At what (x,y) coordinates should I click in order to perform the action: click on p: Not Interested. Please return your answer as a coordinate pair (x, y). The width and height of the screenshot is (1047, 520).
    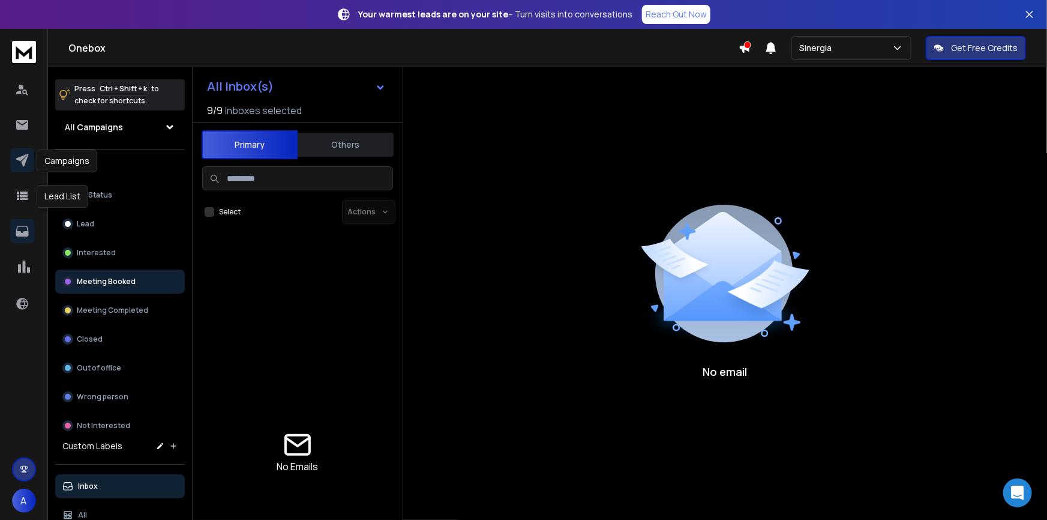
    Looking at the image, I should click on (103, 426).